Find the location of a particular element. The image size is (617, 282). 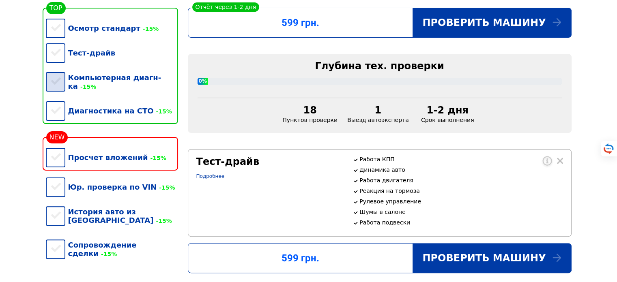

p: Рулевое управление is located at coordinates (461, 202).